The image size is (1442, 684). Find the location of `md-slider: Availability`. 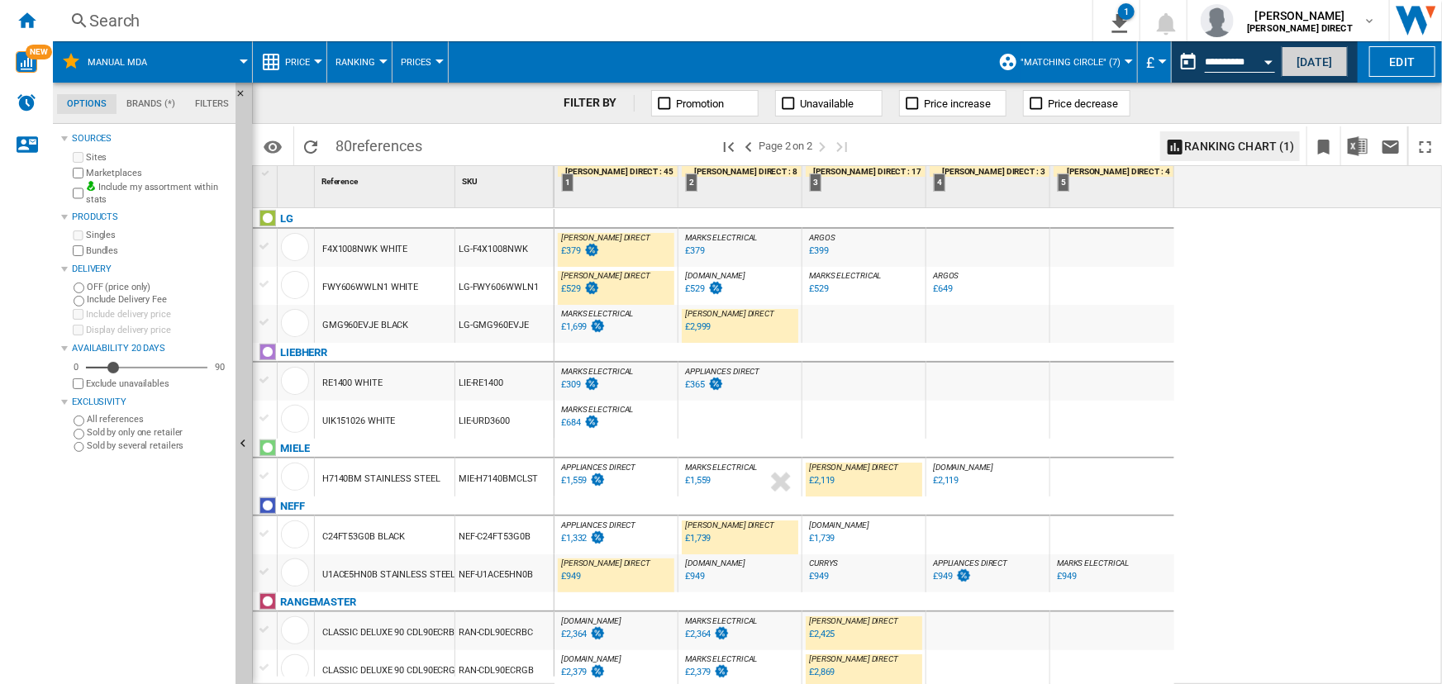

md-slider: Availability is located at coordinates (146, 368).